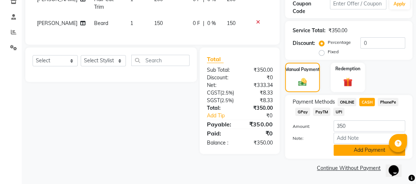 This screenshot has height=184, width=416. Describe the element at coordinates (221, 133) in the screenshot. I see `div: Paid:` at that location.